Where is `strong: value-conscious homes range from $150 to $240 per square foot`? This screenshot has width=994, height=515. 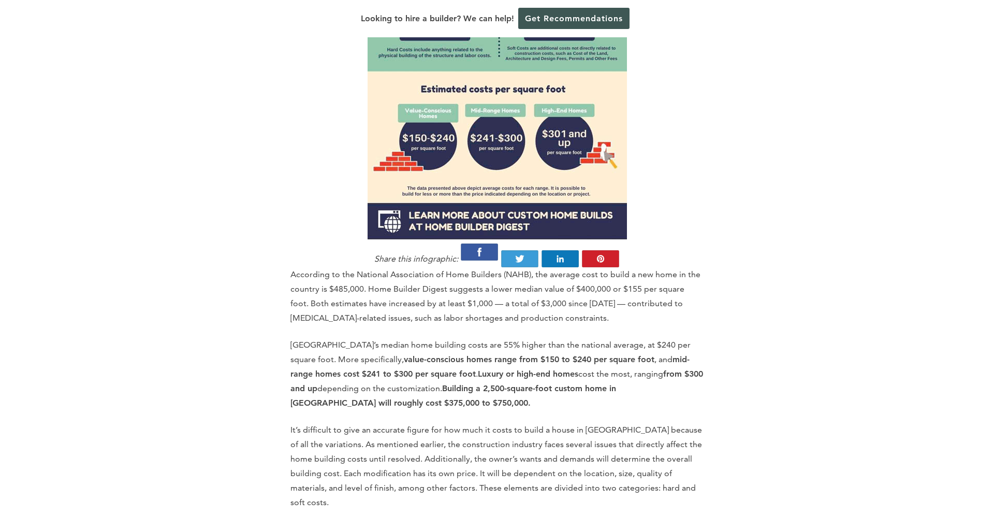
strong: value-conscious homes range from $150 to $240 per square foot is located at coordinates (529, 359).